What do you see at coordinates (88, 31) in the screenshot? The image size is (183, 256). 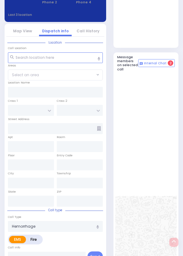 I see `a: Call History` at bounding box center [88, 31].